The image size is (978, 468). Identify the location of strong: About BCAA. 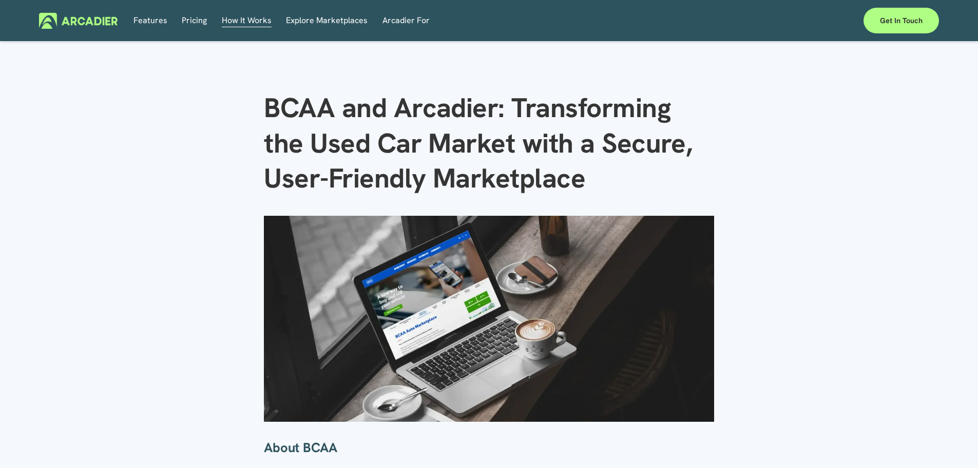
(300, 447).